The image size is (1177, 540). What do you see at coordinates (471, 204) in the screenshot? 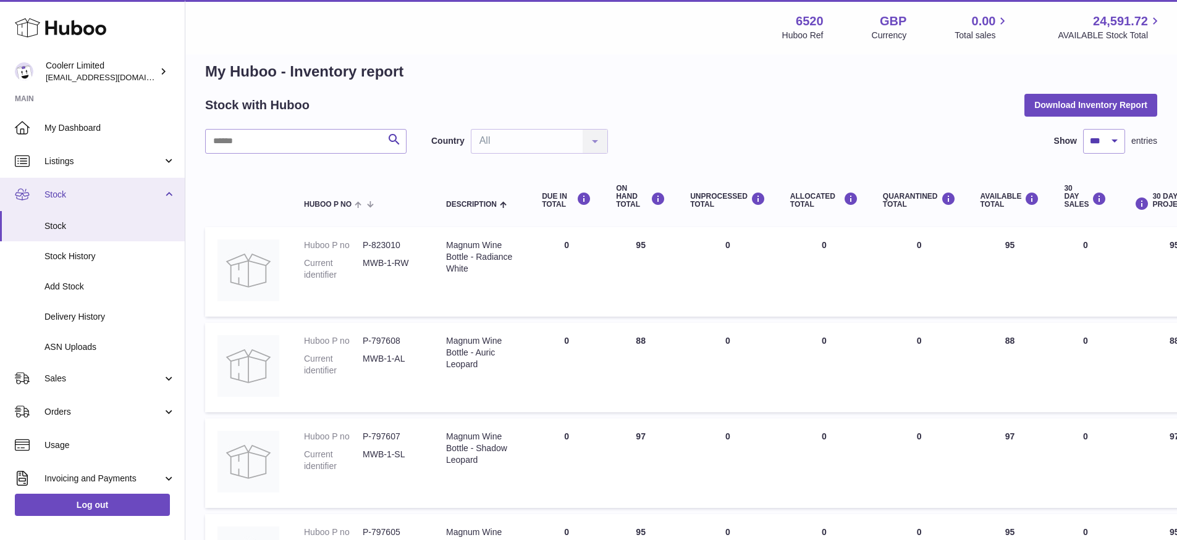
I see `span: Description` at bounding box center [471, 204].